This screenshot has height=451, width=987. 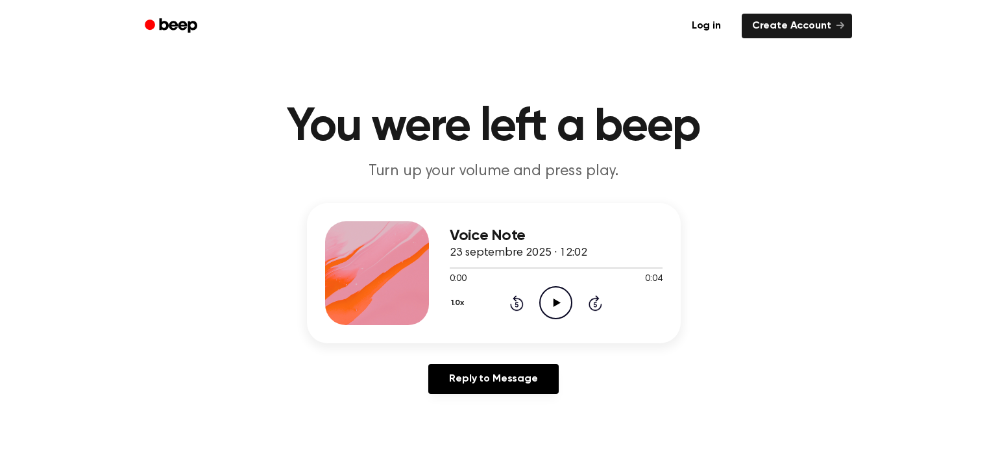 I want to click on span: 0:04, so click(x=654, y=279).